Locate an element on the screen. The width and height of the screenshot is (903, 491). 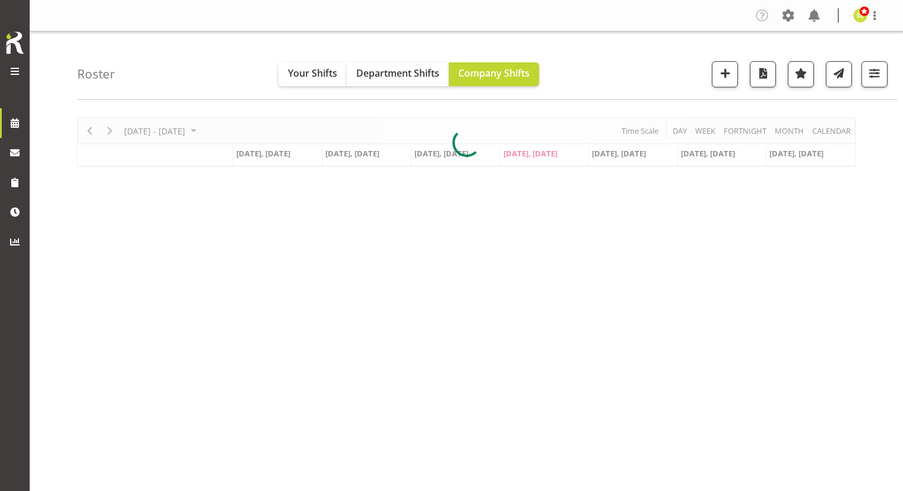
h4: Roster is located at coordinates (96, 74).